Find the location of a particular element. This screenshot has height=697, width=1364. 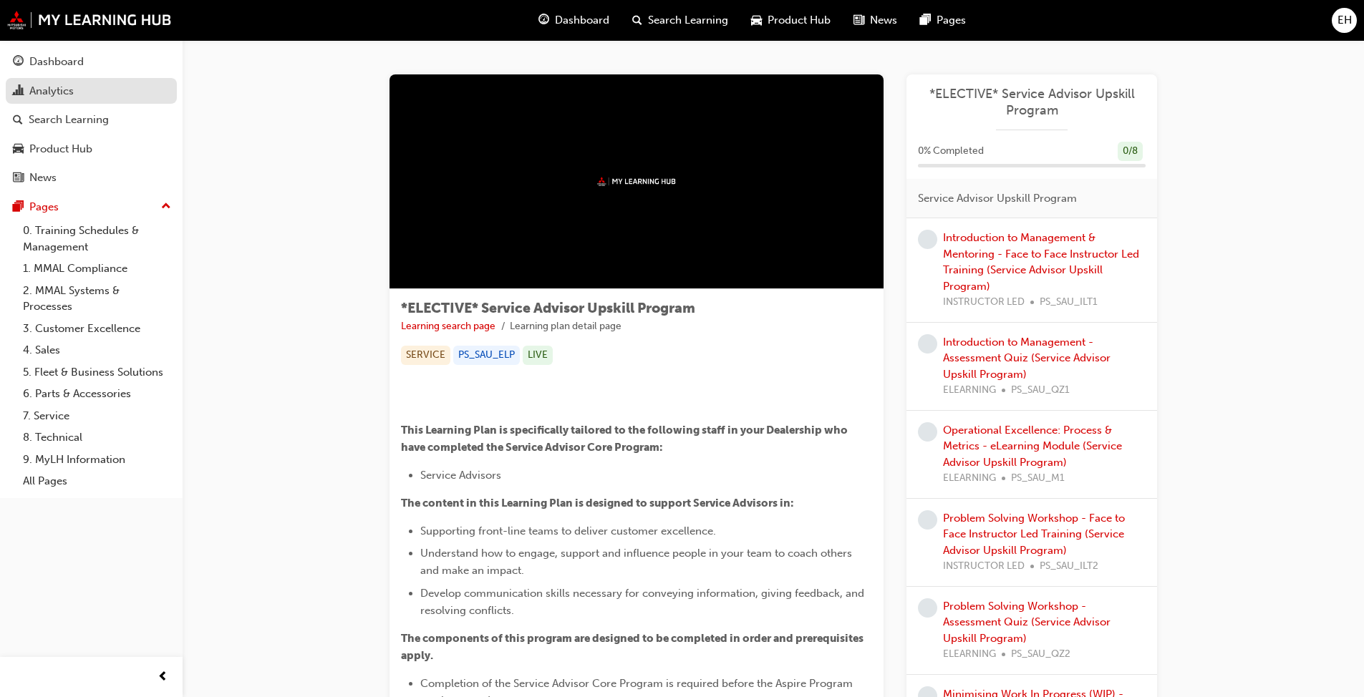

a: Dashboard is located at coordinates (91, 62).